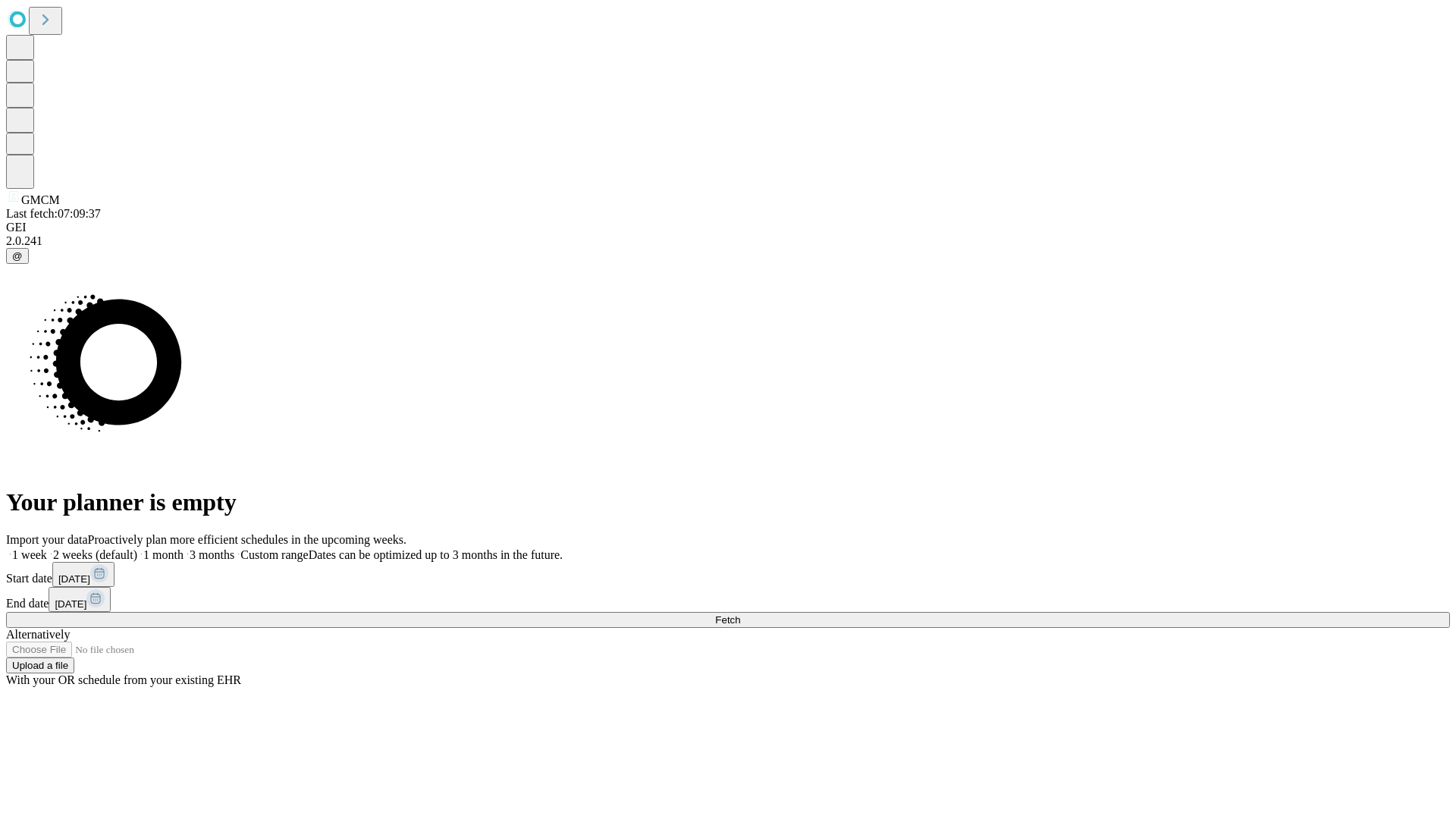 The height and width of the screenshot is (819, 1456). I want to click on button: Fetch, so click(728, 620).